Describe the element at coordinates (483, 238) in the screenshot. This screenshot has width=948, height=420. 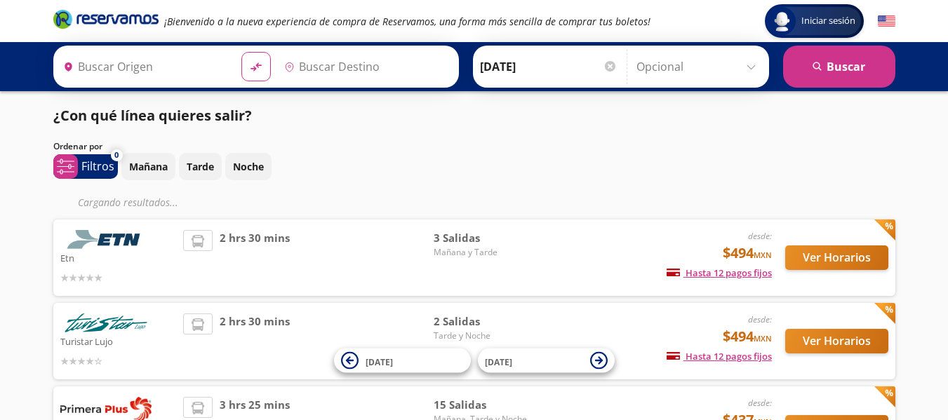
I see `span: 3 Salidas` at that location.